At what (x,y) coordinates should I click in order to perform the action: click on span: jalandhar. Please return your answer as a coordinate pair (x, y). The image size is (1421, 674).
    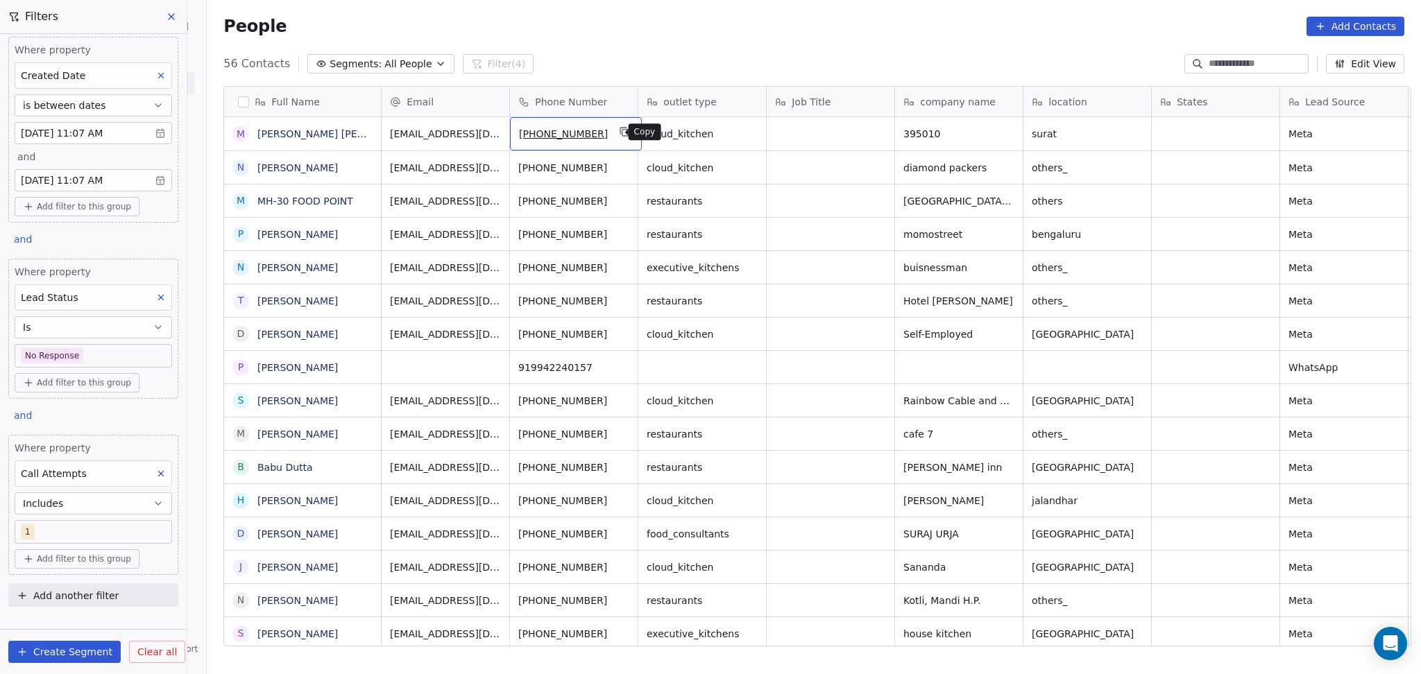
    Looking at the image, I should click on (1087, 501).